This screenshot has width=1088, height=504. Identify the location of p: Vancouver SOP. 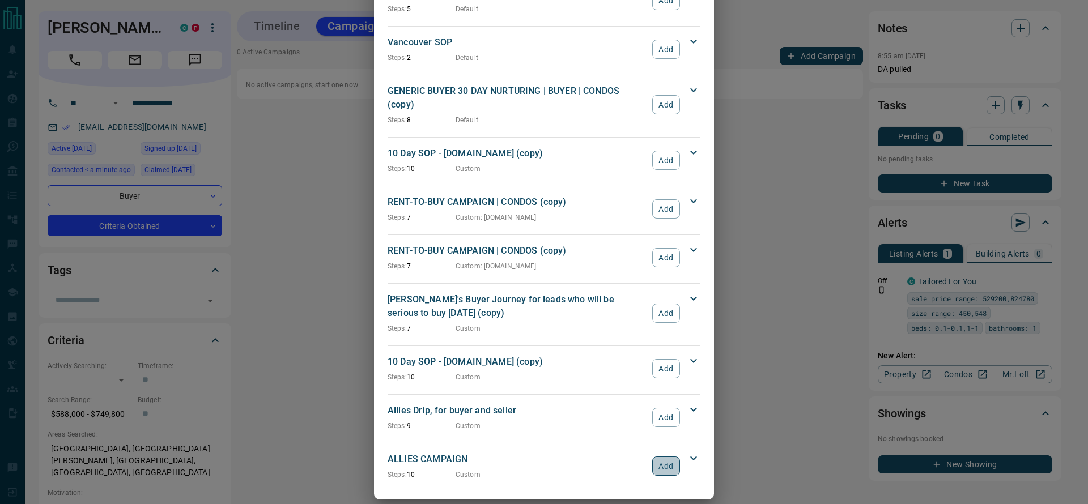
(517, 42).